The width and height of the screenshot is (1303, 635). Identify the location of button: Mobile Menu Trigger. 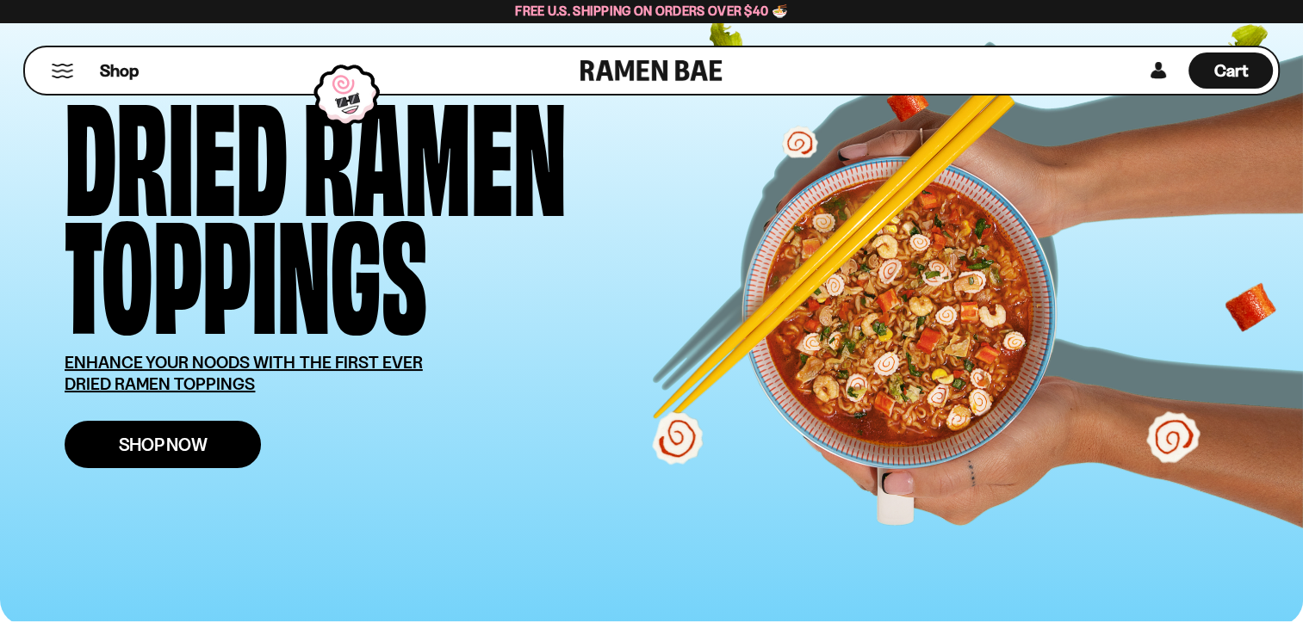
(62, 71).